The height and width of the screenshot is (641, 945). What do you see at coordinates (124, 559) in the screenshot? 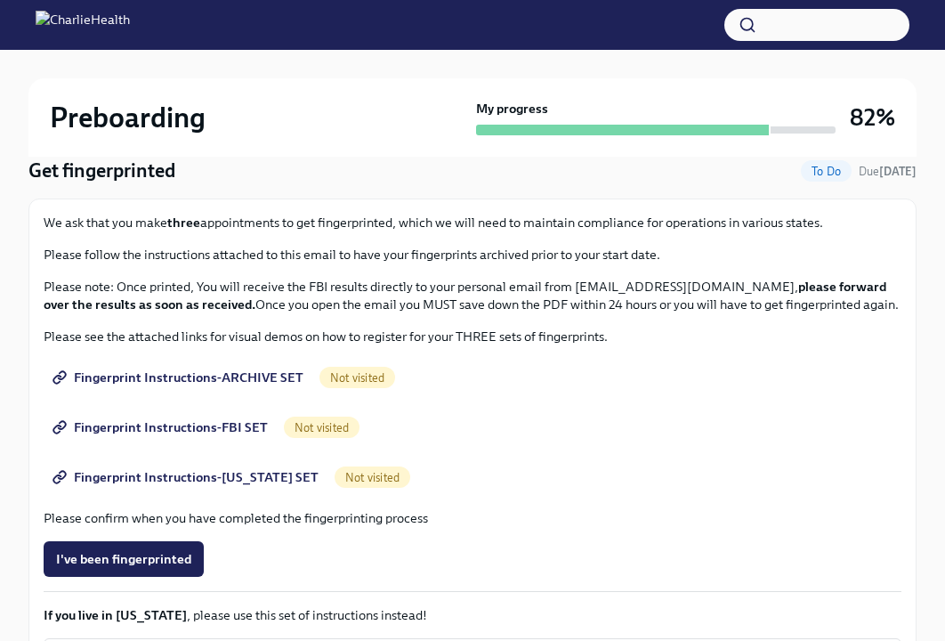
I see `span: I've been fingerprinted` at bounding box center [124, 559].